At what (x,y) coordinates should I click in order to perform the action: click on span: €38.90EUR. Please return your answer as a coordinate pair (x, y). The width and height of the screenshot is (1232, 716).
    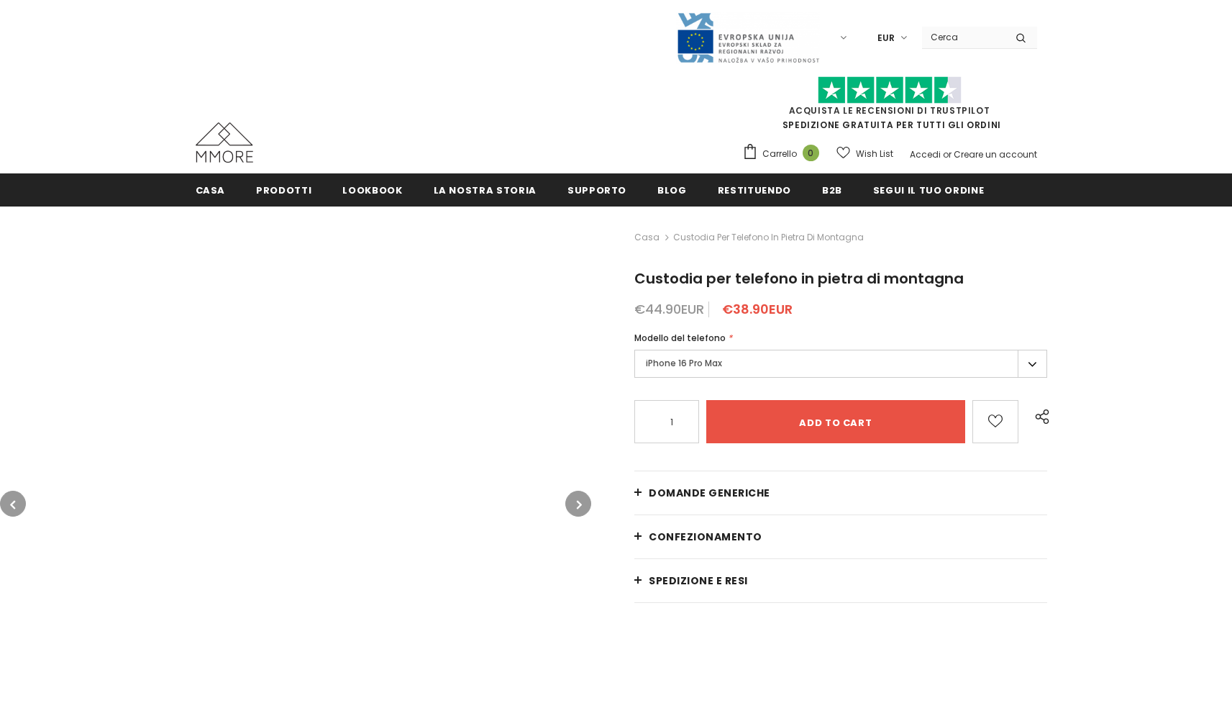
    Looking at the image, I should click on (758, 309).